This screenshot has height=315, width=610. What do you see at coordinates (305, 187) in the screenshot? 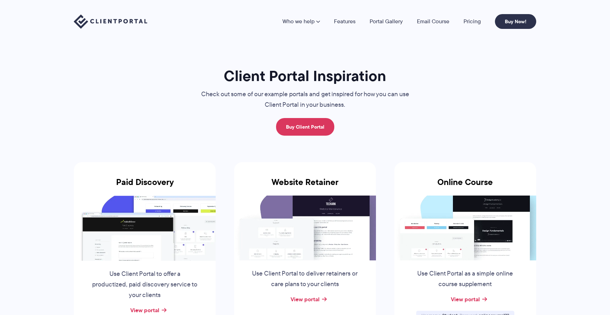
I see `h3: Website Retainer` at bounding box center [305, 187].